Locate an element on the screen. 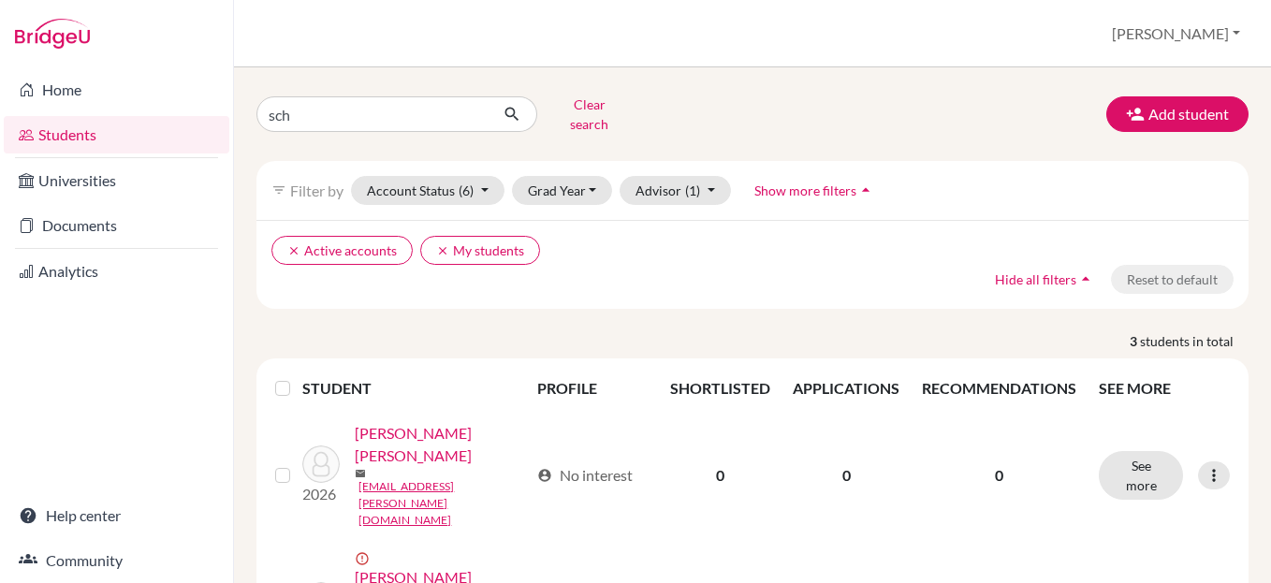 This screenshot has height=583, width=1271. img: Scheel Pellecer, Nina Maria is located at coordinates (321, 464).